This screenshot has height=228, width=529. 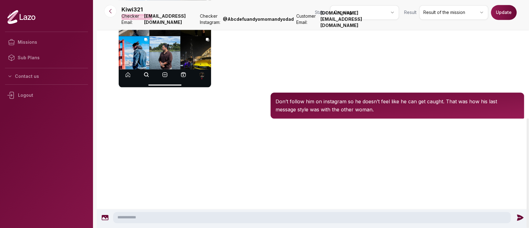 What do you see at coordinates (321, 12) in the screenshot?
I see `span: Status` at bounding box center [321, 12].